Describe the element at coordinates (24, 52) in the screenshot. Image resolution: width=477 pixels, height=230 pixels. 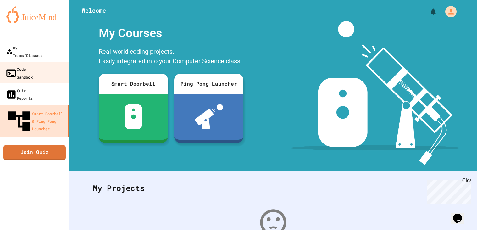
I see `div: My Teams/Classes` at that location.